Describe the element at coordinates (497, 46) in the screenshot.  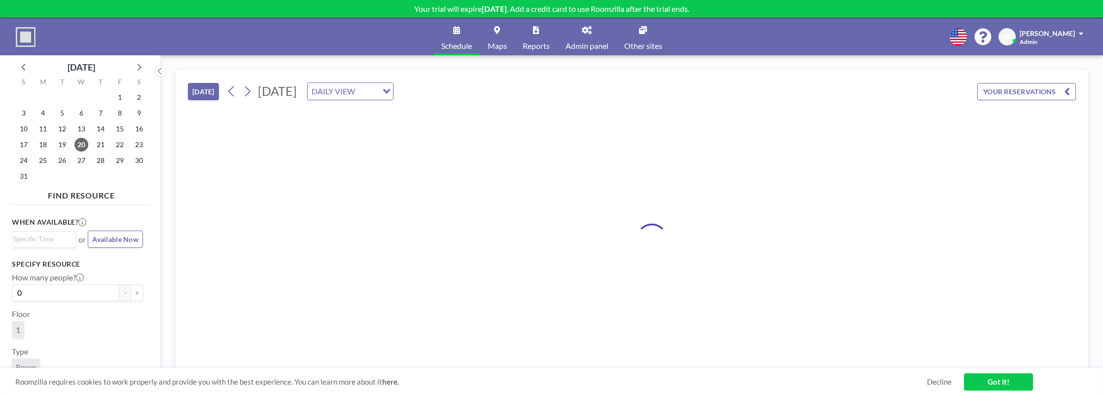
I see `span: Maps` at that location.